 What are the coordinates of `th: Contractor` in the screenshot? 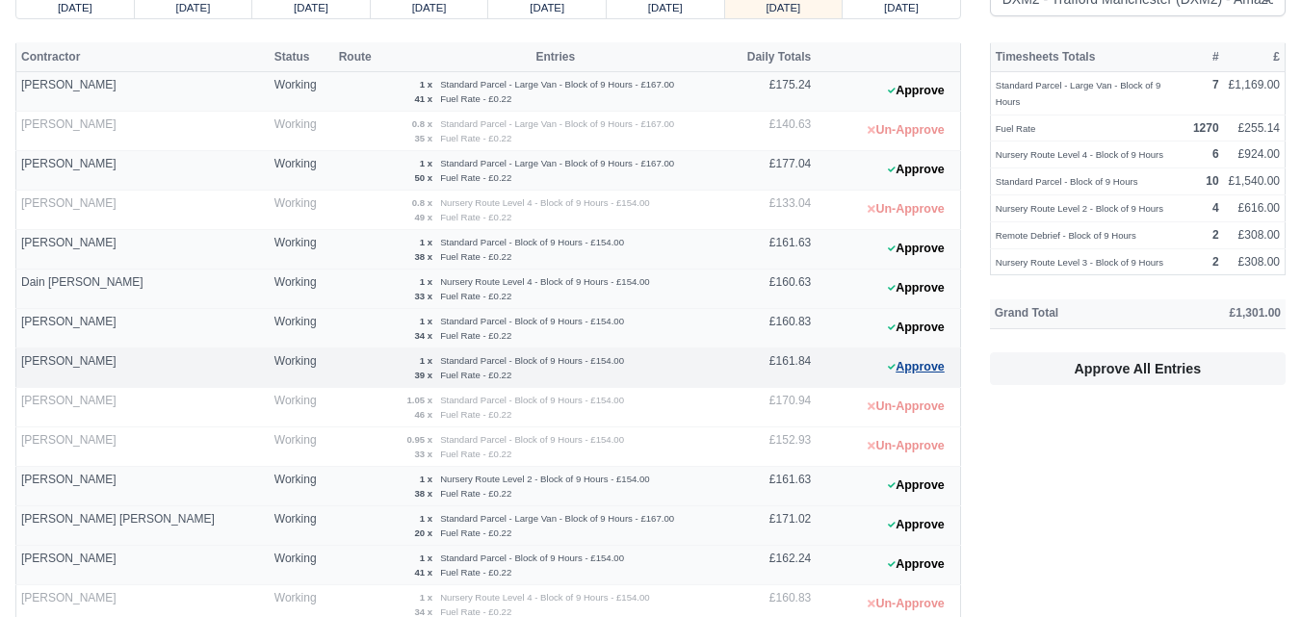 It's located at (143, 57).